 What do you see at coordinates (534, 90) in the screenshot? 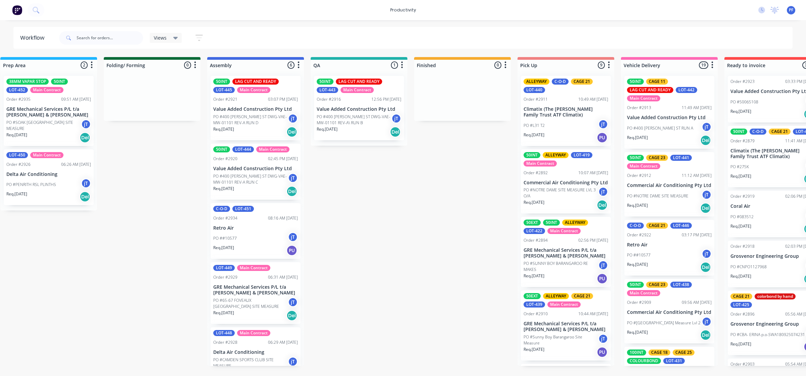
I see `div: LOT-440` at bounding box center [534, 90].